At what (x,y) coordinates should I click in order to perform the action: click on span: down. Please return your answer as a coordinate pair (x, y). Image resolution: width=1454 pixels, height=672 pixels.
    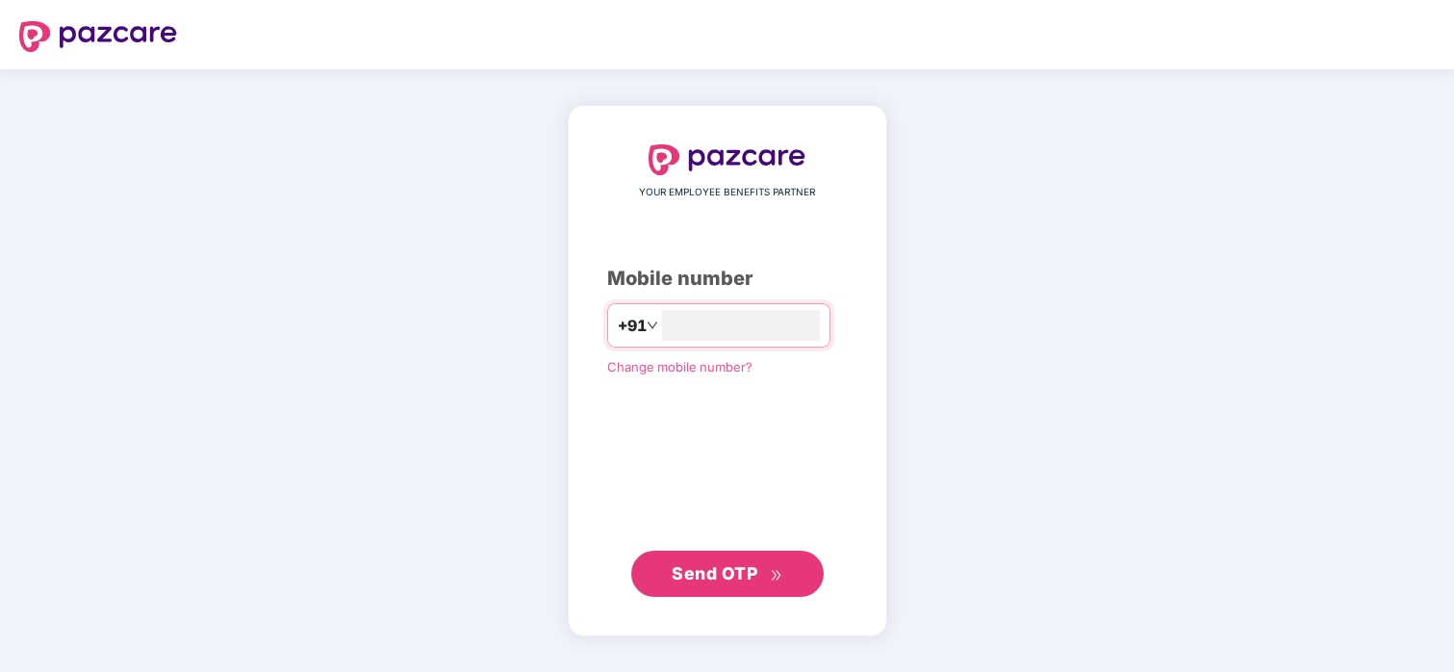
    Looking at the image, I should click on (653, 325).